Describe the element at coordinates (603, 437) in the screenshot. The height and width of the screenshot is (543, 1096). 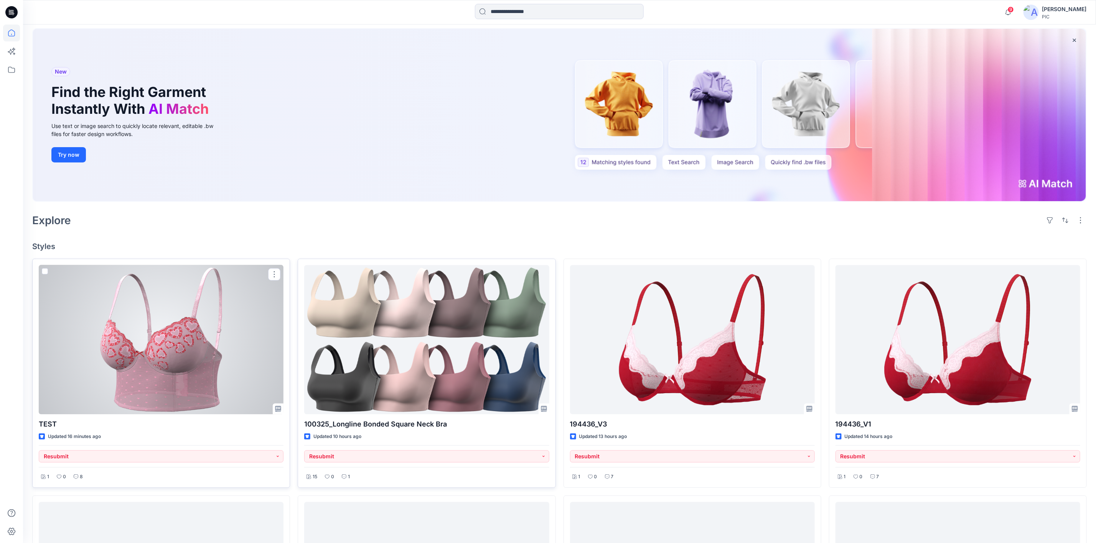
I see `p: Updated 13 hours ago` at that location.